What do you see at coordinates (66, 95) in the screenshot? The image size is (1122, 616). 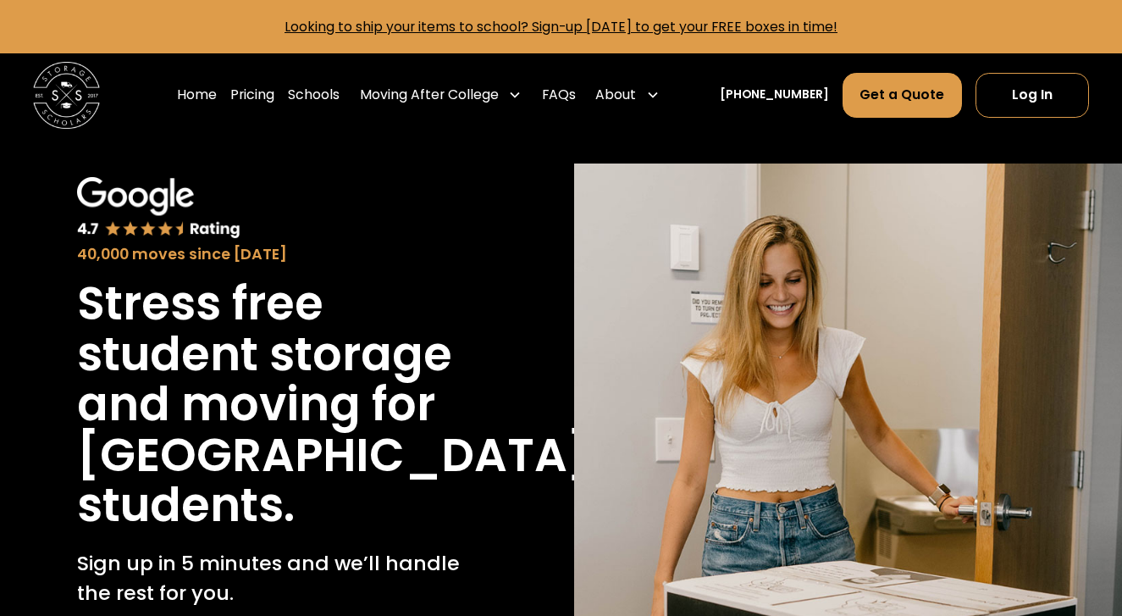 I see `a: home` at bounding box center [66, 95].